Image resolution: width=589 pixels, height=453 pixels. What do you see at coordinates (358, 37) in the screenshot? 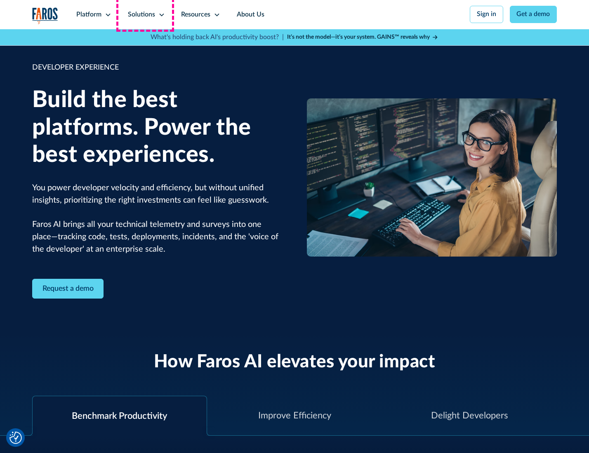
I see `strong: It’s not the model—it’s your system. GAINS™ reveals why` at bounding box center [358, 37].